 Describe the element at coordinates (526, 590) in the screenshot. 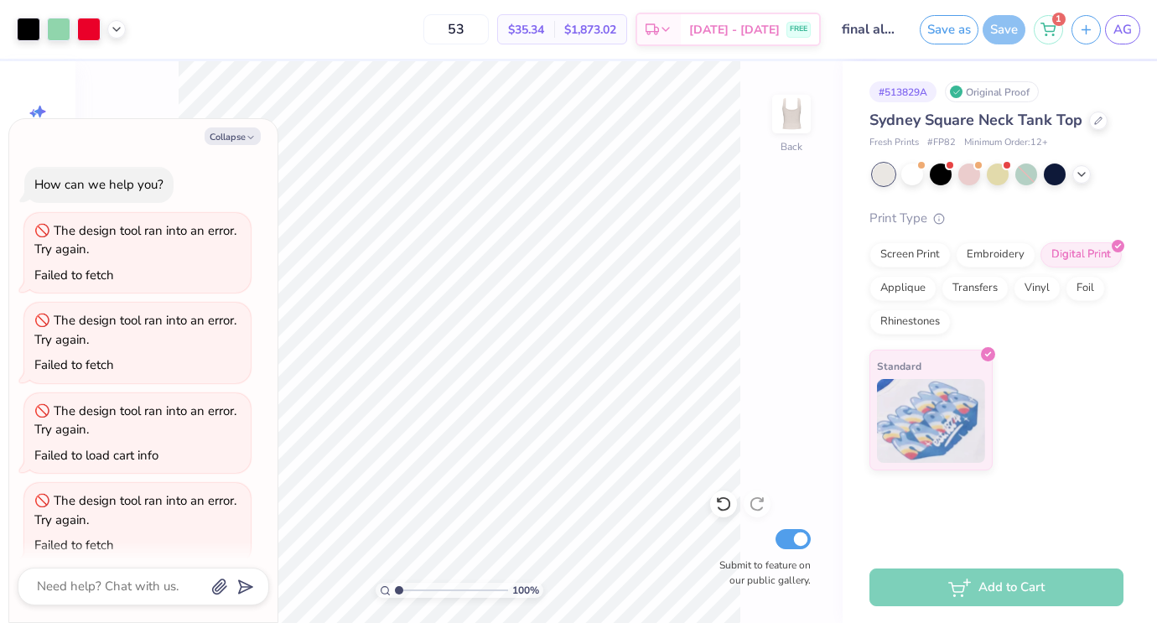

I see `span: 100 %` at that location.